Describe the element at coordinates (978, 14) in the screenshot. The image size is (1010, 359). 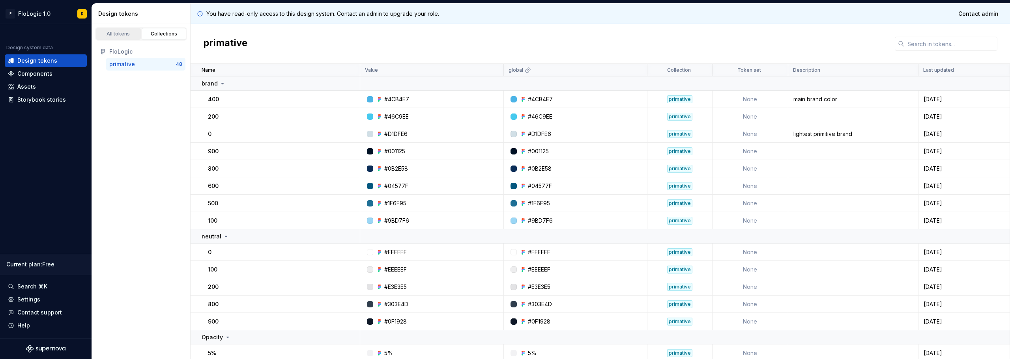
I see `a: Contact admin` at that location.